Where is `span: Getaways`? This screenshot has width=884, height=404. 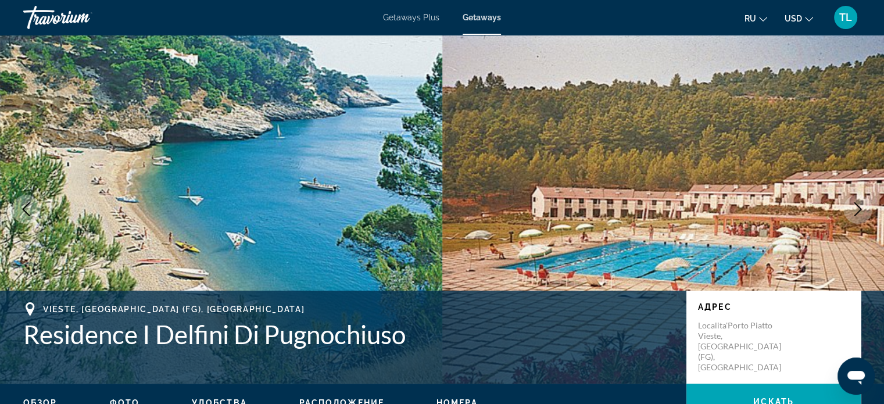 span: Getaways is located at coordinates (482, 17).